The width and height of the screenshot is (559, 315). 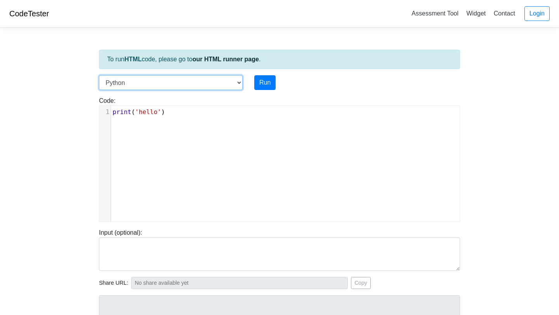 I want to click on a: our HTML runner page, so click(x=226, y=59).